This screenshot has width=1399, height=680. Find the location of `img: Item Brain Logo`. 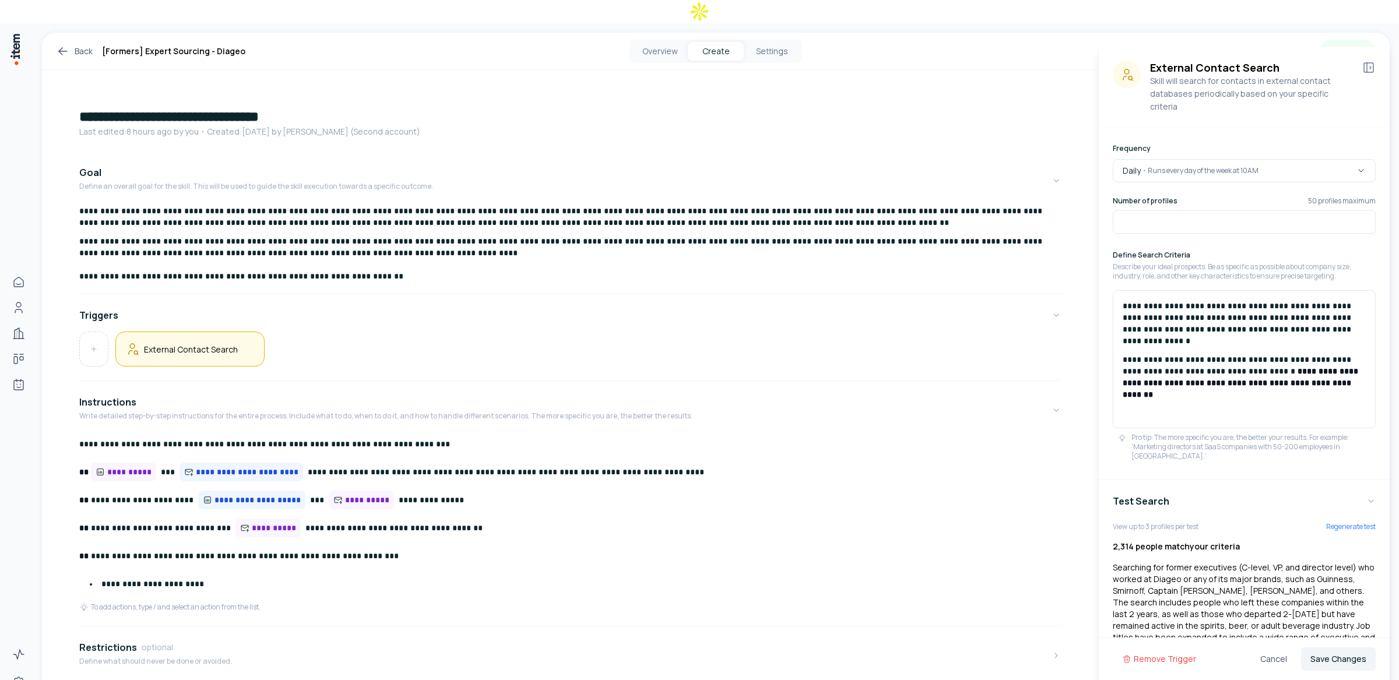

img: Item Brain Logo is located at coordinates (15, 49).